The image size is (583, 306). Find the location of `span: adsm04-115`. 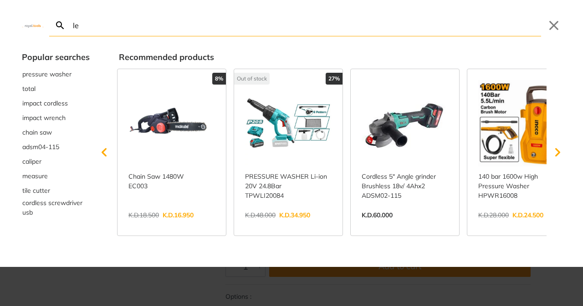

span: adsm04-115 is located at coordinates (41, 147).